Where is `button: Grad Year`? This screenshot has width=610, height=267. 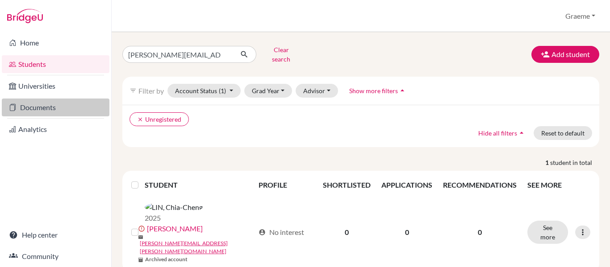 button: Grad Year is located at coordinates (268, 91).